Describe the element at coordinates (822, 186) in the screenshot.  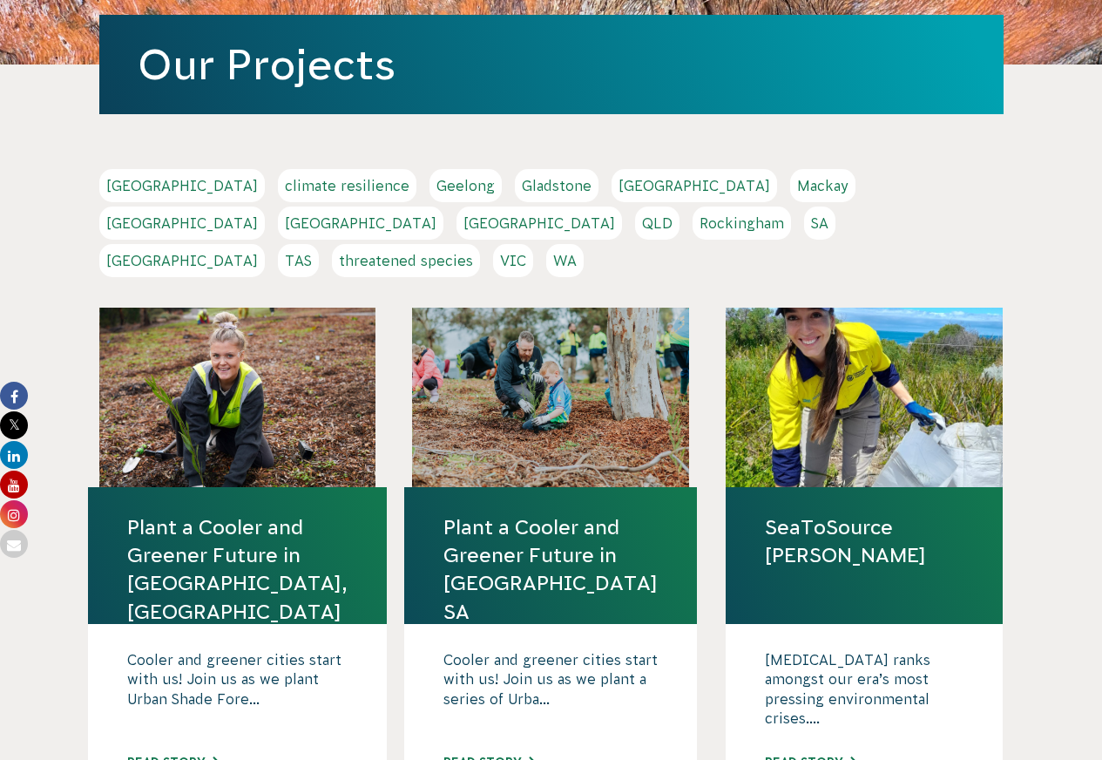
I see `a: Mackay` at that location.